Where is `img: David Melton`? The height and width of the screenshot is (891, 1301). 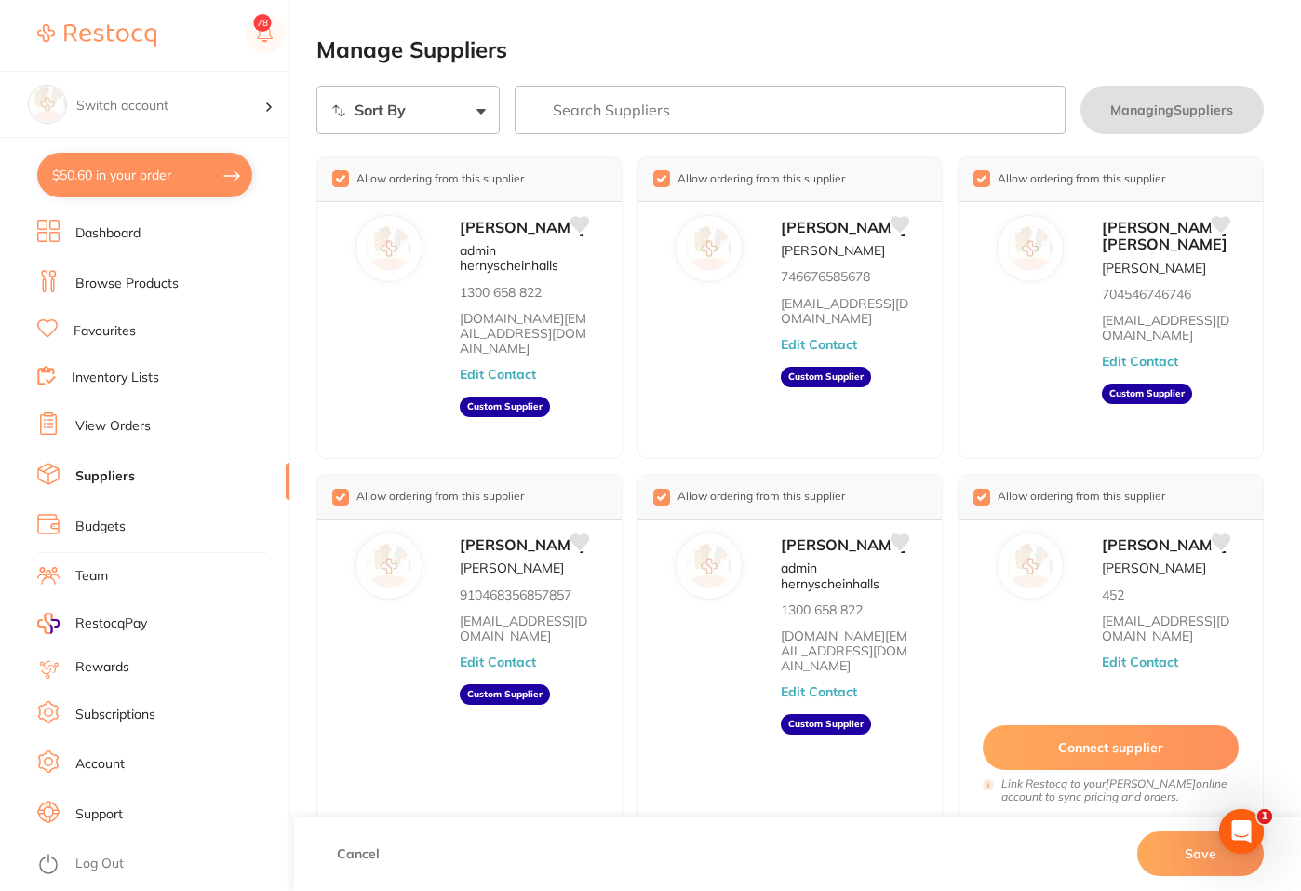 img: David Melton is located at coordinates (1030, 566).